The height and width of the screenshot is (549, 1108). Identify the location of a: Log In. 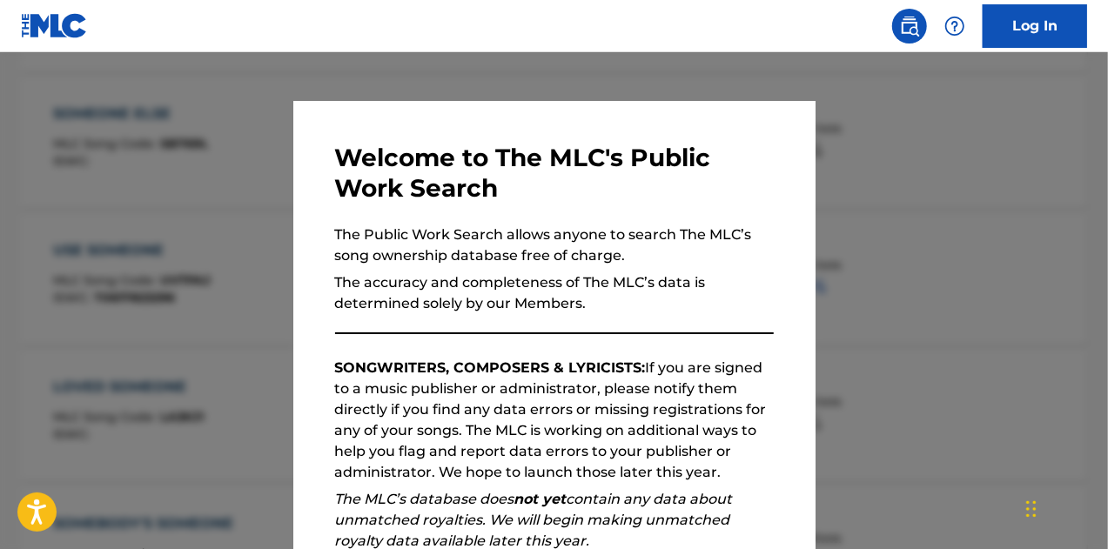
(1035, 26).